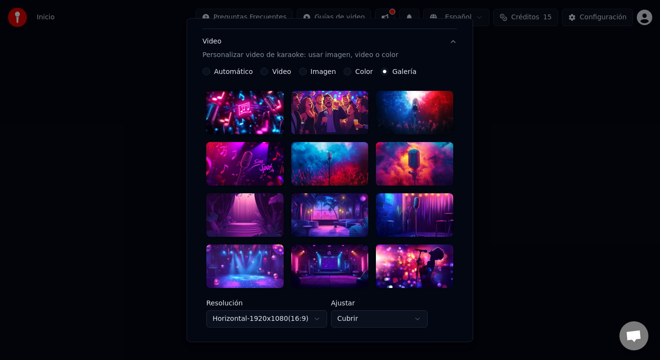  Describe the element at coordinates (267, 303) in the screenshot. I see `label: Resolución` at that location.